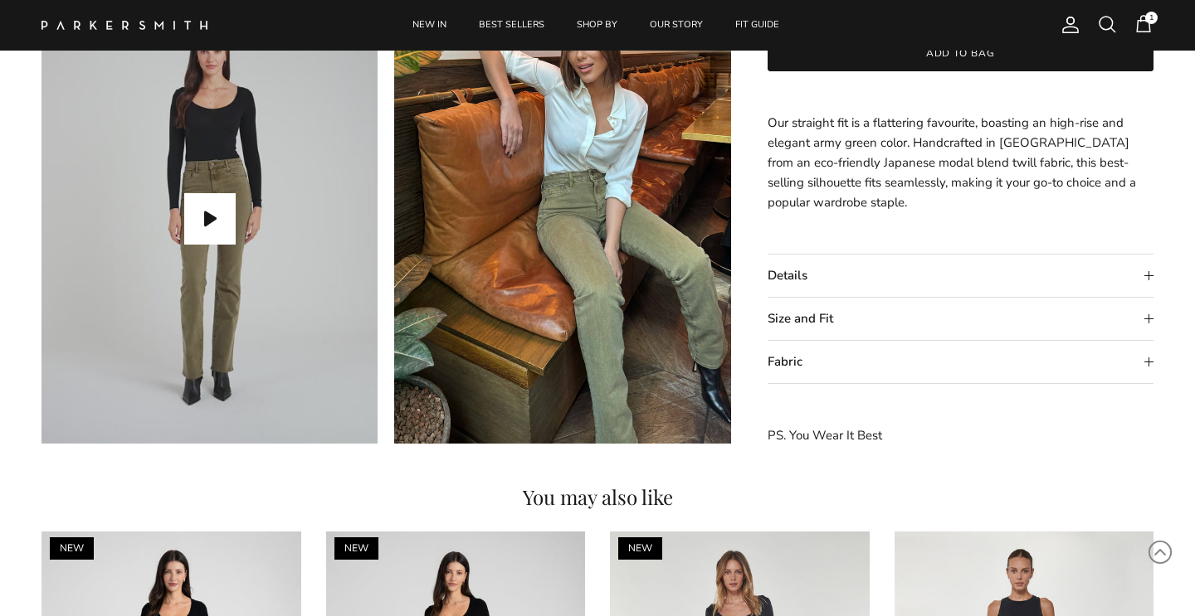 The height and width of the screenshot is (616, 1195). What do you see at coordinates (124, 25) in the screenshot?
I see `img: Parker Smith` at bounding box center [124, 25].